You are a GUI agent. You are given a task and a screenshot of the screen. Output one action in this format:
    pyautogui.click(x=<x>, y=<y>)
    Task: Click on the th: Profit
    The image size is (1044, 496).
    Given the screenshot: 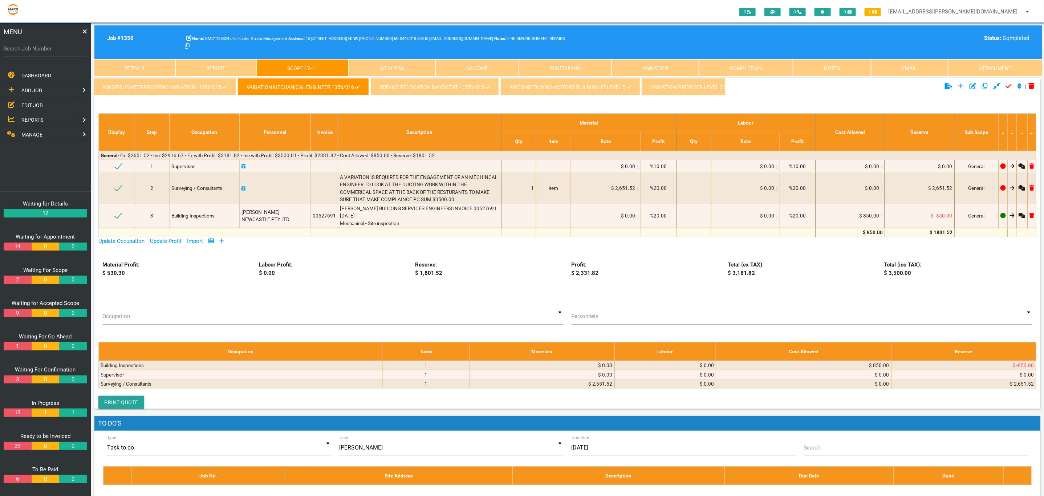 What is the action you would take?
    pyautogui.click(x=798, y=141)
    